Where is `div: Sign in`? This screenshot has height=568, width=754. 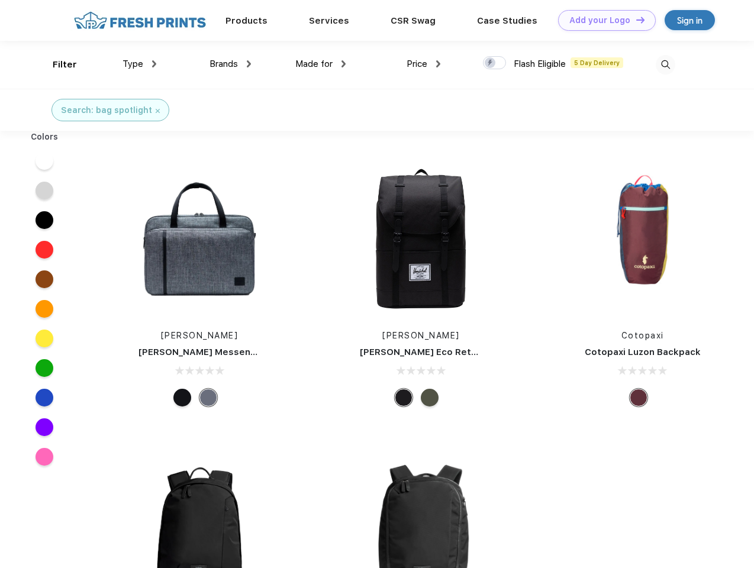
div: Sign in is located at coordinates (689, 20).